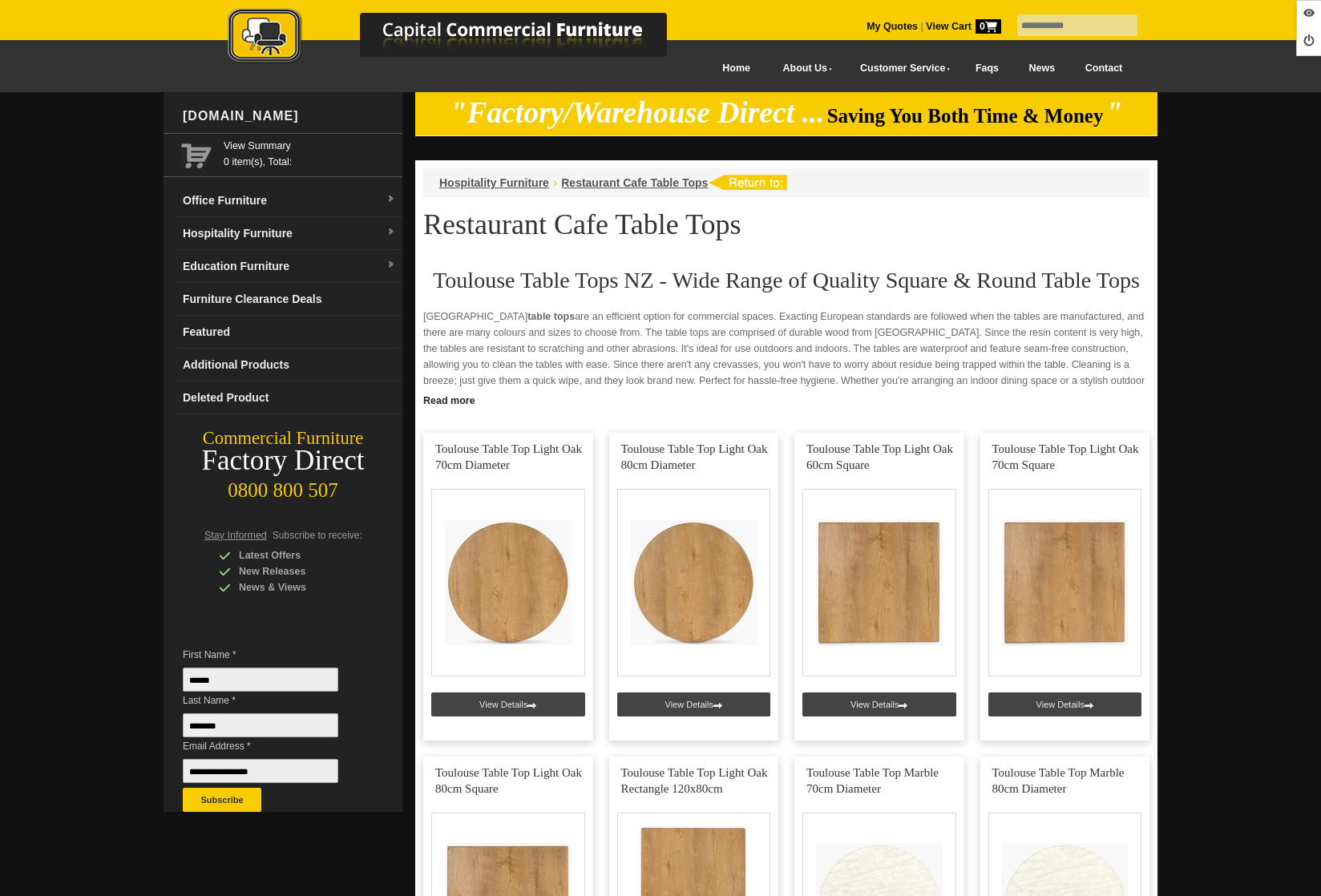  What do you see at coordinates (289, 201) in the screenshot?
I see `a: Office Furnituredropdown` at bounding box center [289, 201].